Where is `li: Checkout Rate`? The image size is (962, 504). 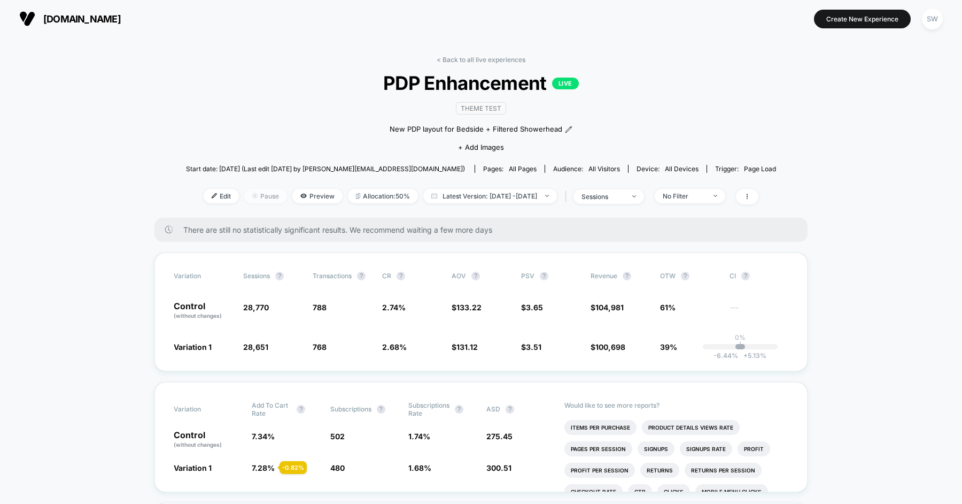 li: Checkout Rate is located at coordinates (593, 491).